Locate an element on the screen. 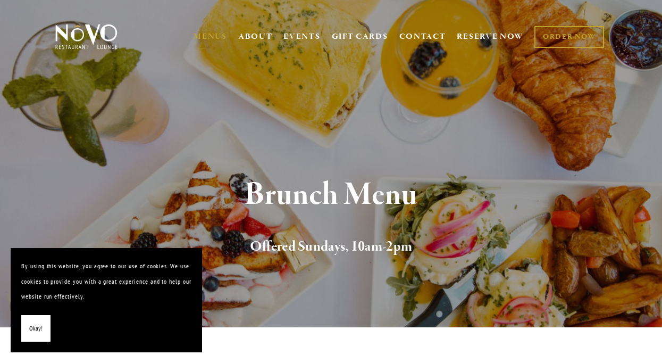 This screenshot has height=363, width=662. section: Cookie banner is located at coordinates (106, 300).